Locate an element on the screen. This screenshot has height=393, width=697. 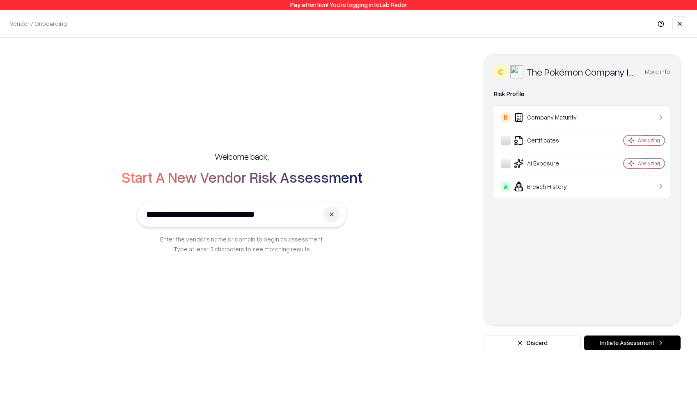
div: Breach History is located at coordinates (550, 186).